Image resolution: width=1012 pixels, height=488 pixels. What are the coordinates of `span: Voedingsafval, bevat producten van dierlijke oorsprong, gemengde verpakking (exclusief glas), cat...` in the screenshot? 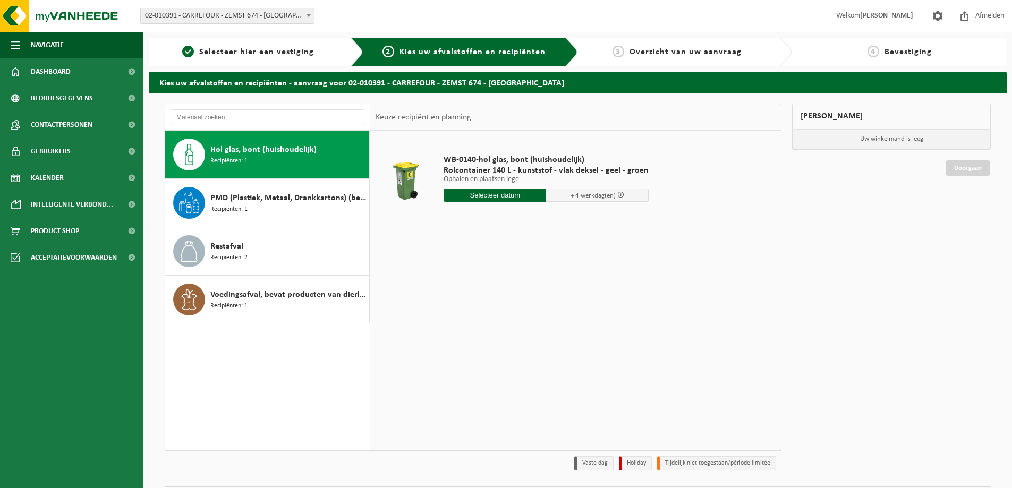 It's located at (288, 295).